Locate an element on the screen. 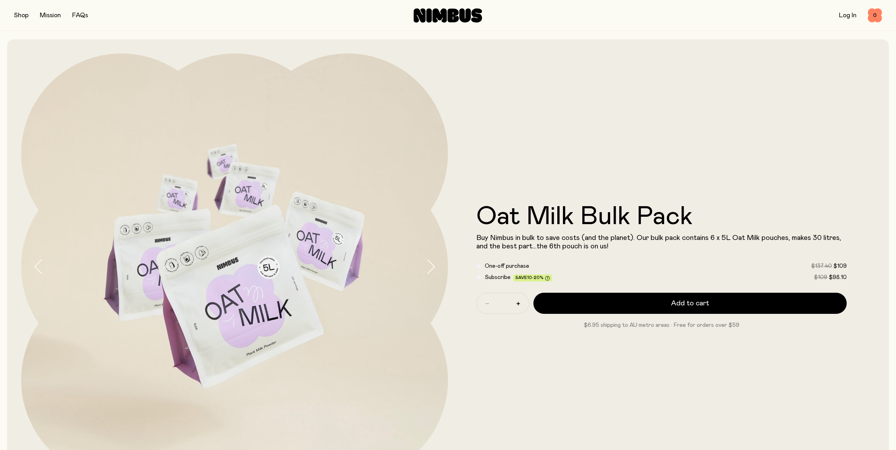 The image size is (896, 450). span: $137.40 is located at coordinates (822, 266).